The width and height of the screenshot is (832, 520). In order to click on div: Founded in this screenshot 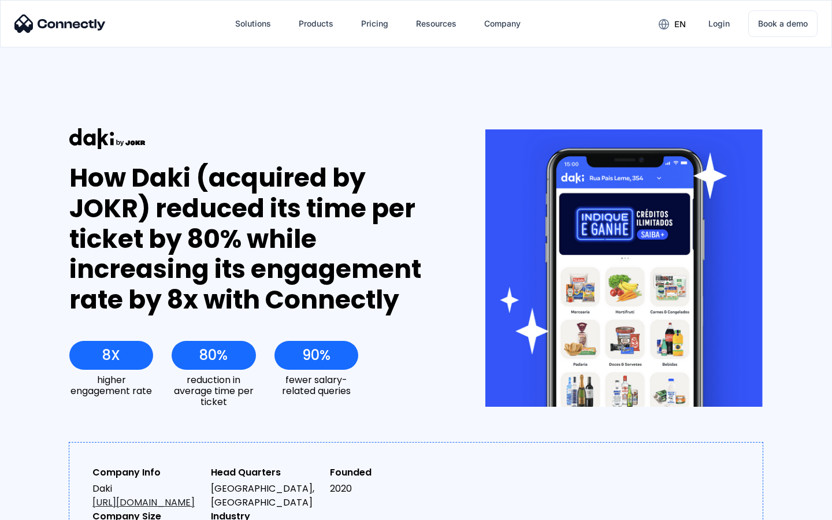, I will do `click(384, 473)`.